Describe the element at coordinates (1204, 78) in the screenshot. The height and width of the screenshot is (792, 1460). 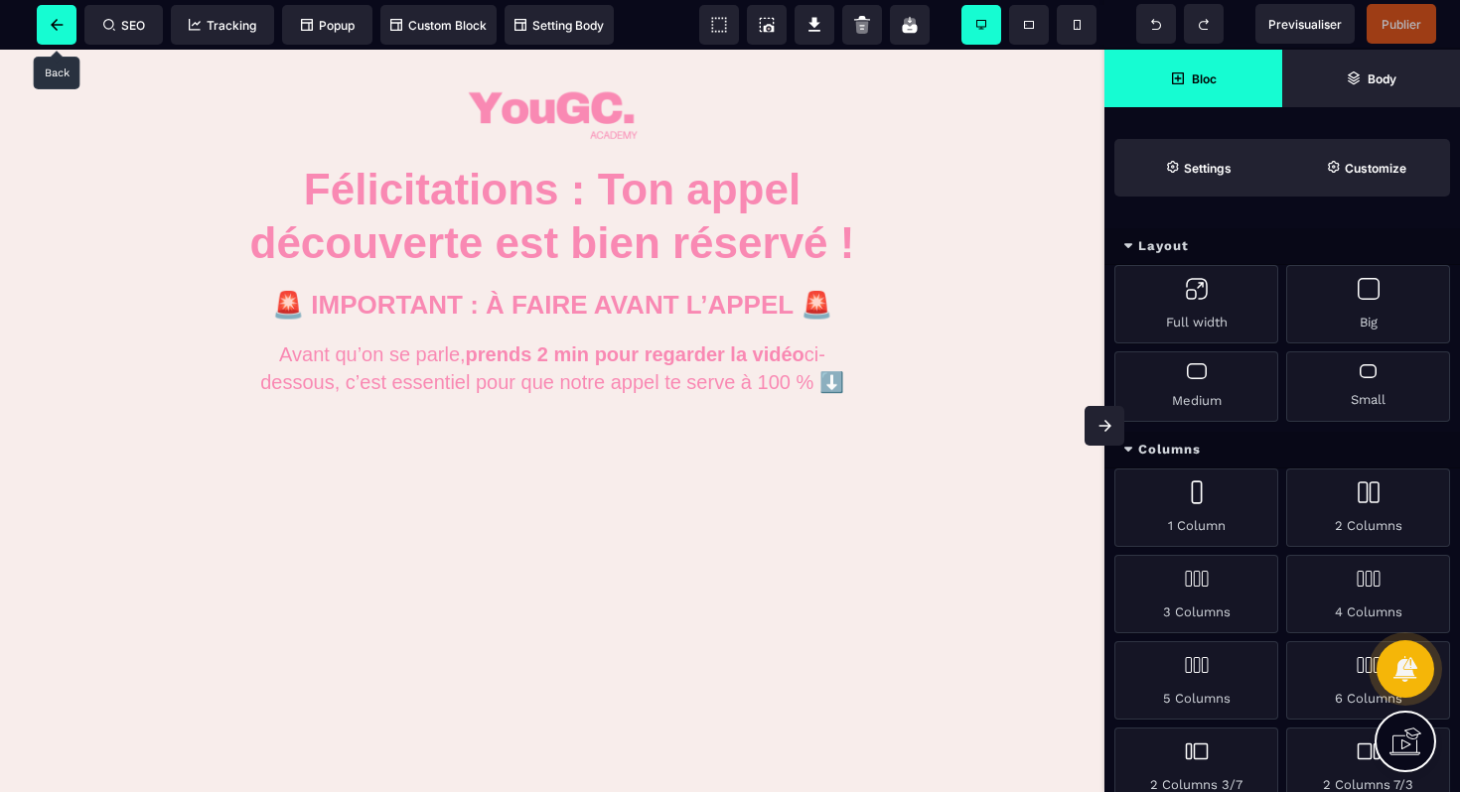
I see `strong: Bloc` at that location.